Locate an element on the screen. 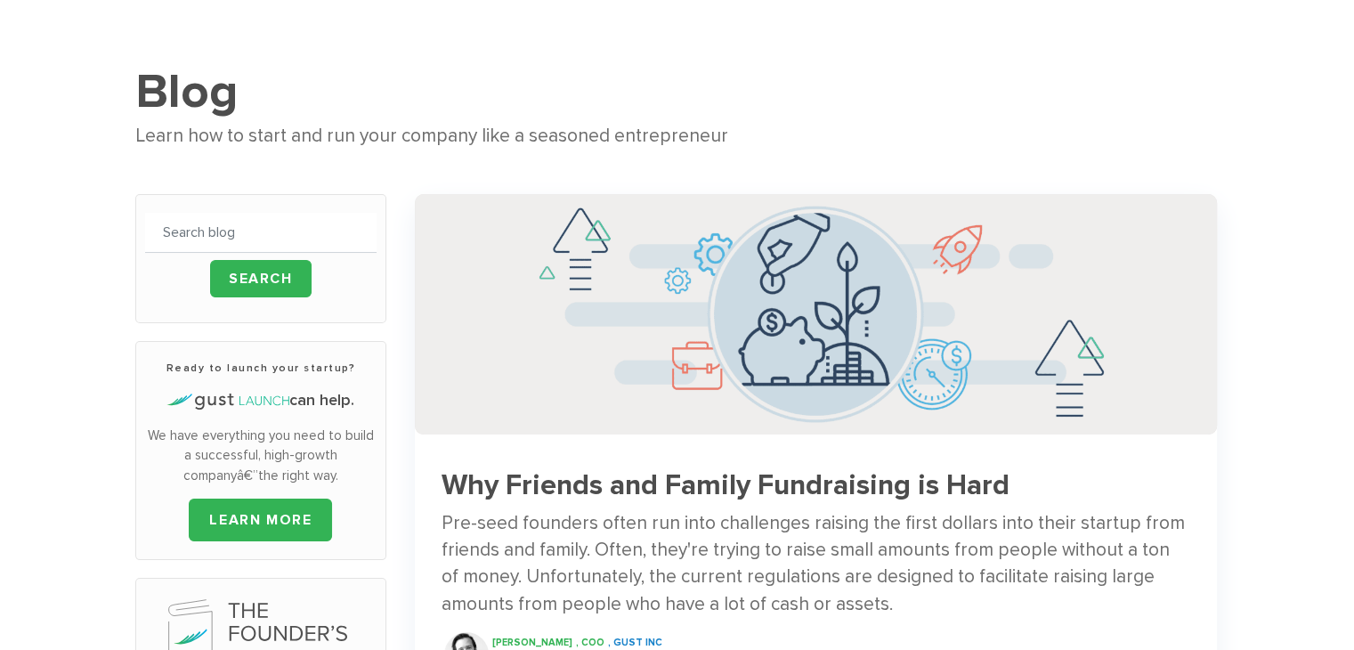  input: Search is located at coordinates (261, 279).